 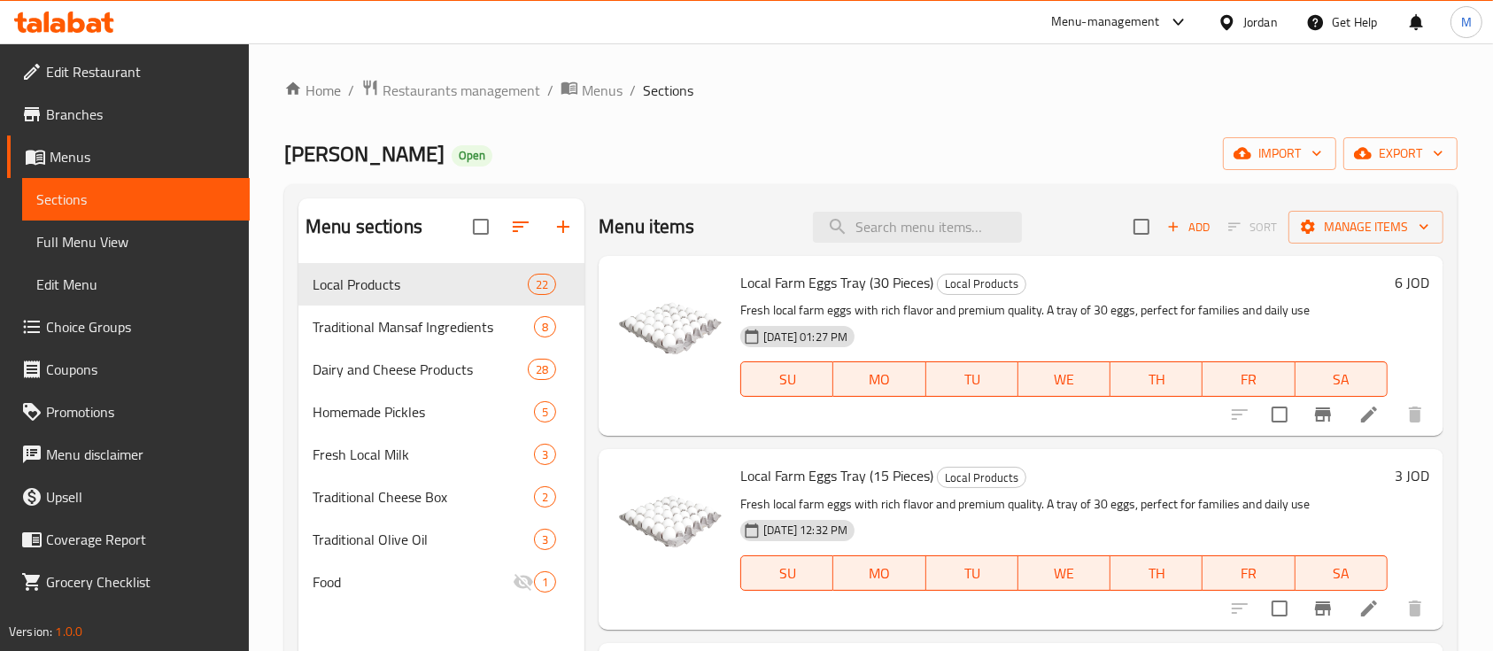 What do you see at coordinates (1466, 22) in the screenshot?
I see `span: M` at bounding box center [1466, 22].